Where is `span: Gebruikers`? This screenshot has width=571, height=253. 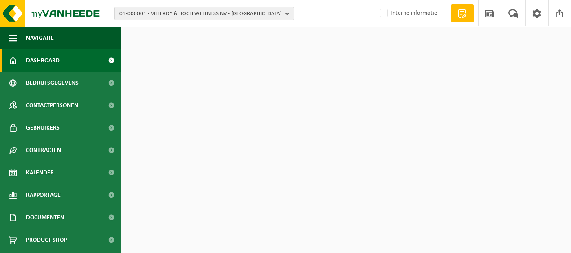 span: Gebruikers is located at coordinates (43, 128).